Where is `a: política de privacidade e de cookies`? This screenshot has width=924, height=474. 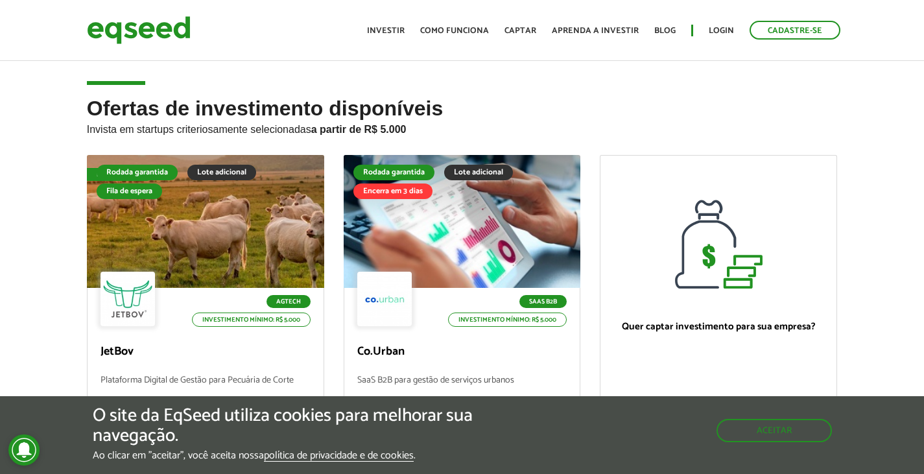
a: política de privacidade e de cookies is located at coordinates (338, 456).